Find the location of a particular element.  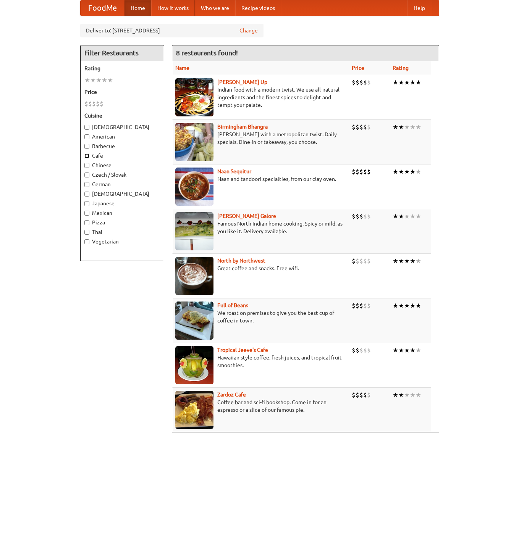

input: American is located at coordinates (87, 137).